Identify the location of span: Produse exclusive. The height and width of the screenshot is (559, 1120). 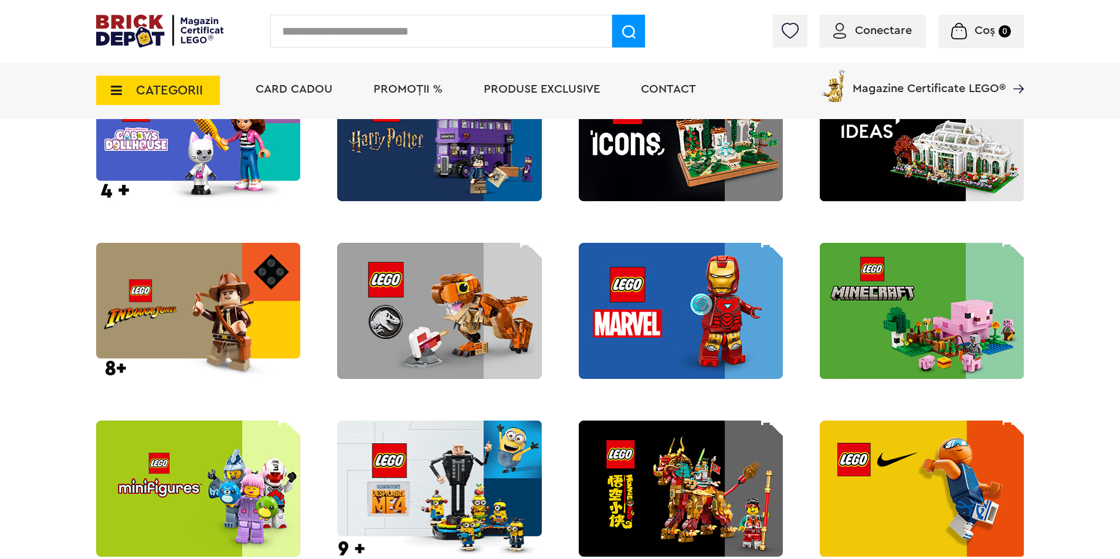
(542, 89).